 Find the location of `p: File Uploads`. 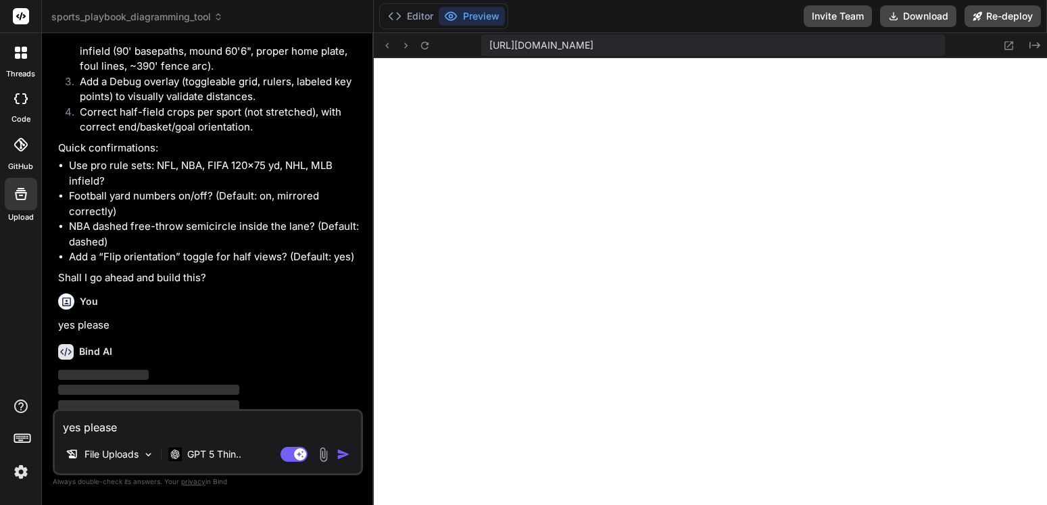

p: File Uploads is located at coordinates (112, 454).